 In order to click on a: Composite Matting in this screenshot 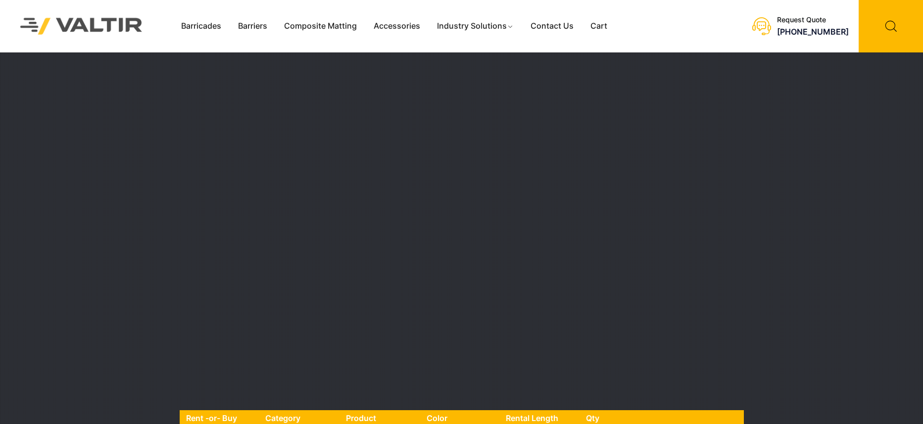, I will do `click(320, 26)`.